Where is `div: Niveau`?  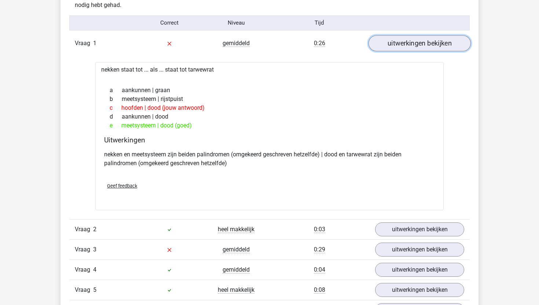 div: Niveau is located at coordinates (236, 23).